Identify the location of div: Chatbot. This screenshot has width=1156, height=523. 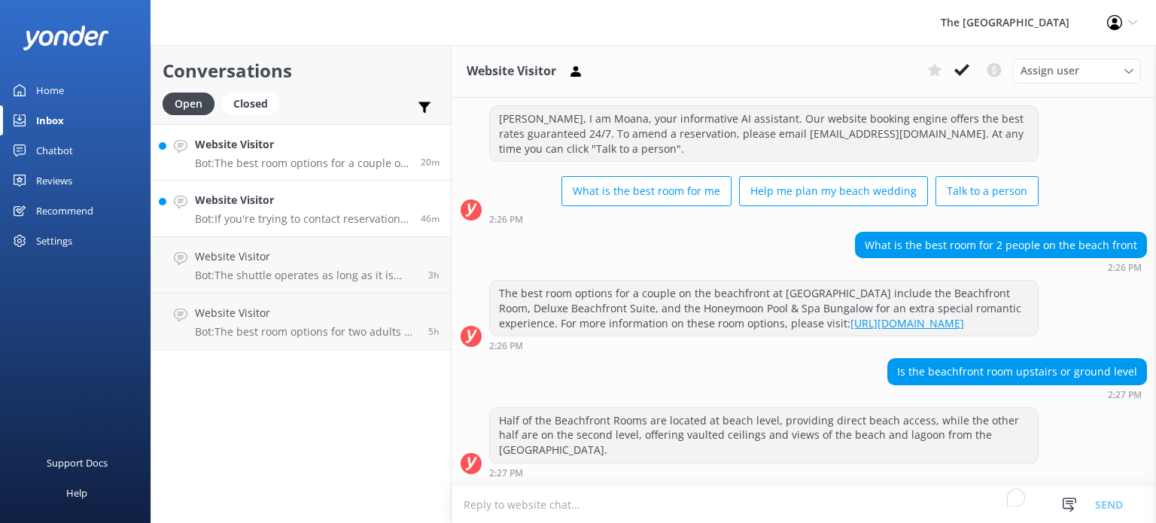
(54, 151).